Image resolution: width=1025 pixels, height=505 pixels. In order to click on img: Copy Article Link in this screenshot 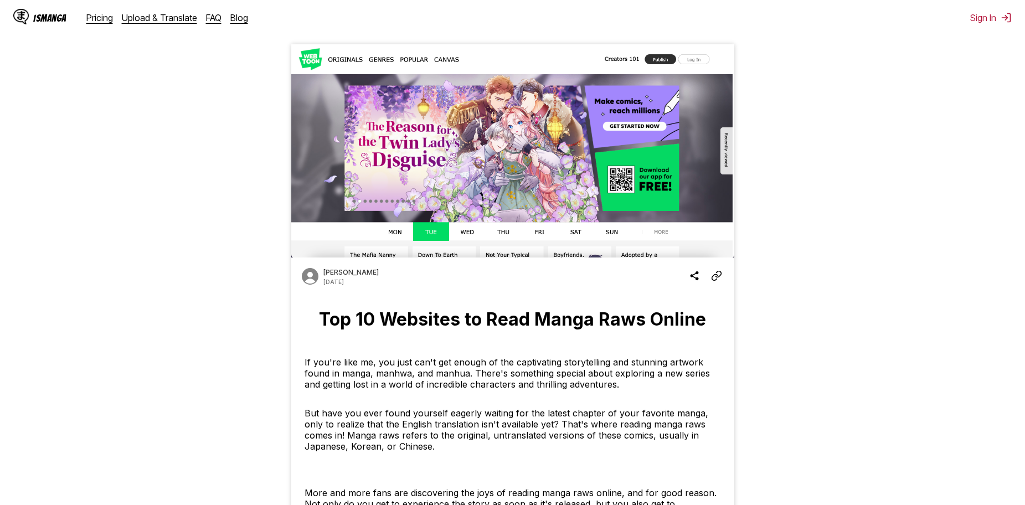, I will do `click(716, 276)`.